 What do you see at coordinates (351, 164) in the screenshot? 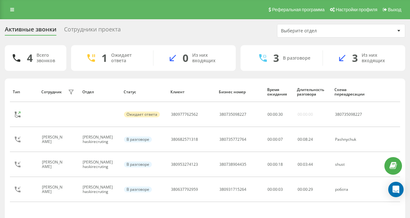
I see `div: shust` at bounding box center [351, 164].